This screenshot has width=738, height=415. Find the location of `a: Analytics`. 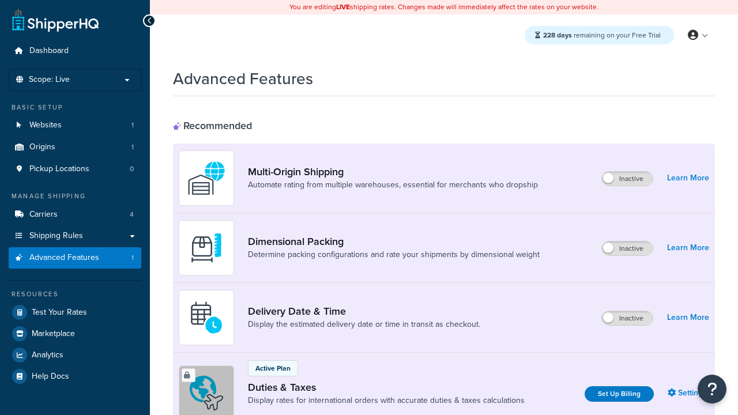

a: Analytics is located at coordinates (75, 355).